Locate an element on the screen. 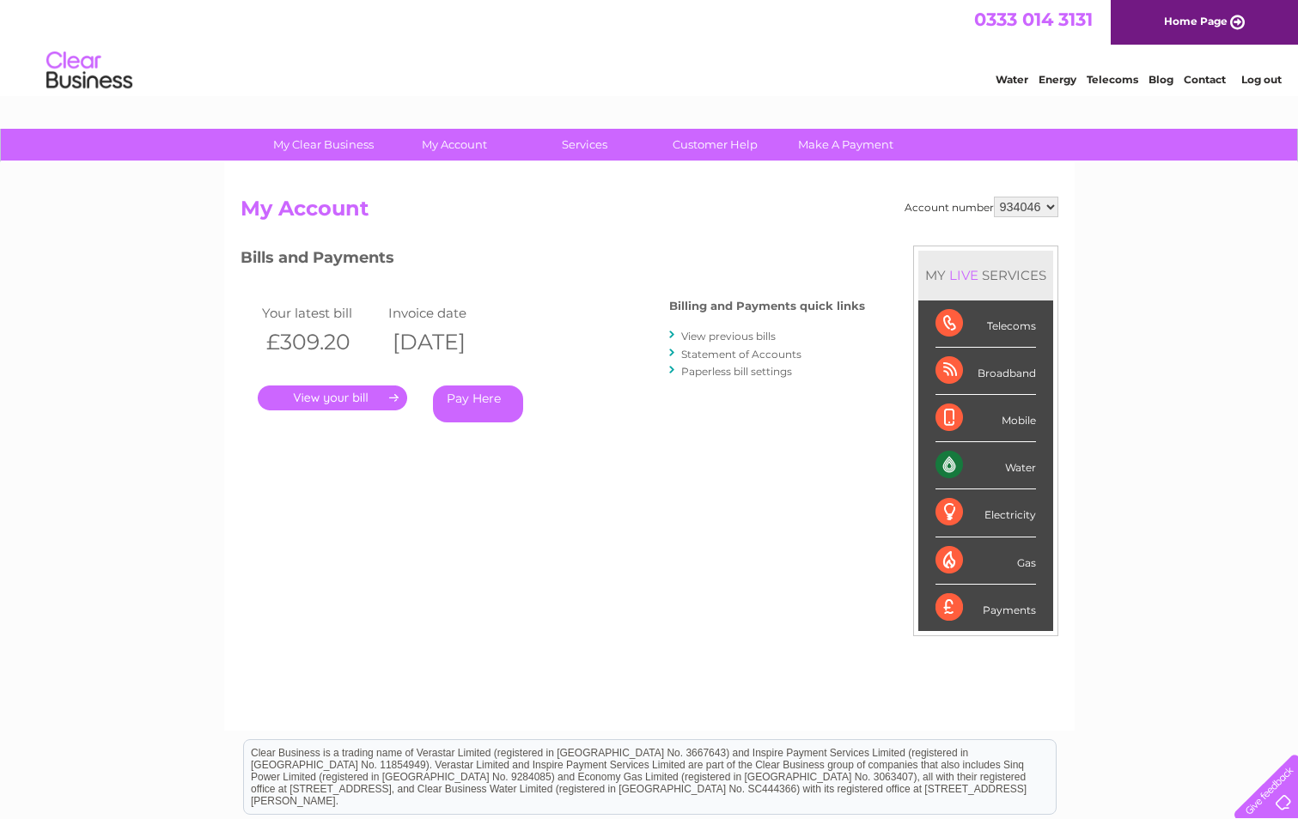 Image resolution: width=1298 pixels, height=819 pixels. h3: Bills and Payments is located at coordinates (552, 260).